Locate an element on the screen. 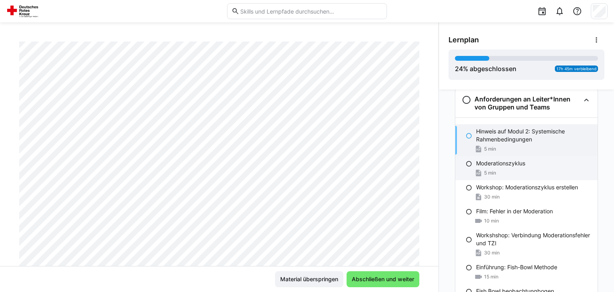 Image resolution: width=614 pixels, height=292 pixels. span: 10 min is located at coordinates (491, 221).